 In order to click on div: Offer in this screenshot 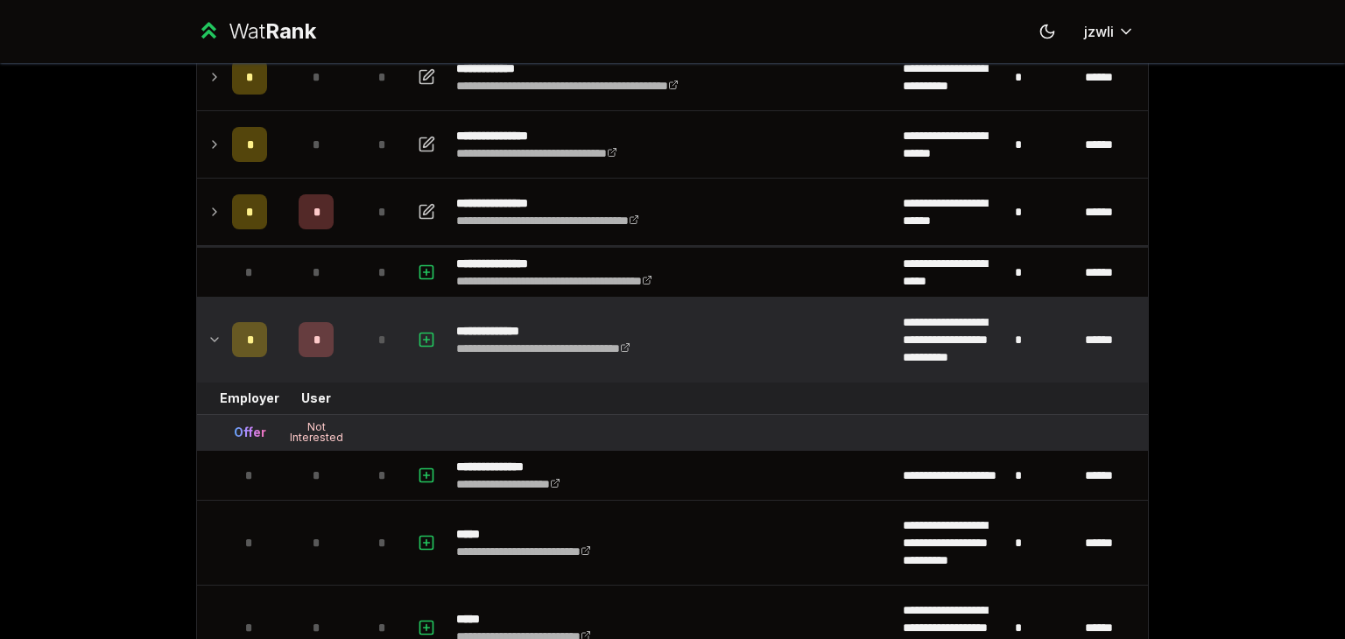, I will do `click(250, 433)`.